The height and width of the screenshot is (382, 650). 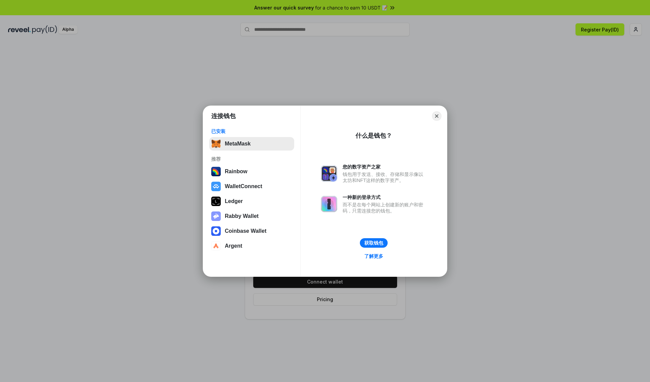 What do you see at coordinates (252, 131) in the screenshot?
I see `div: 已安装` at bounding box center [252, 131].